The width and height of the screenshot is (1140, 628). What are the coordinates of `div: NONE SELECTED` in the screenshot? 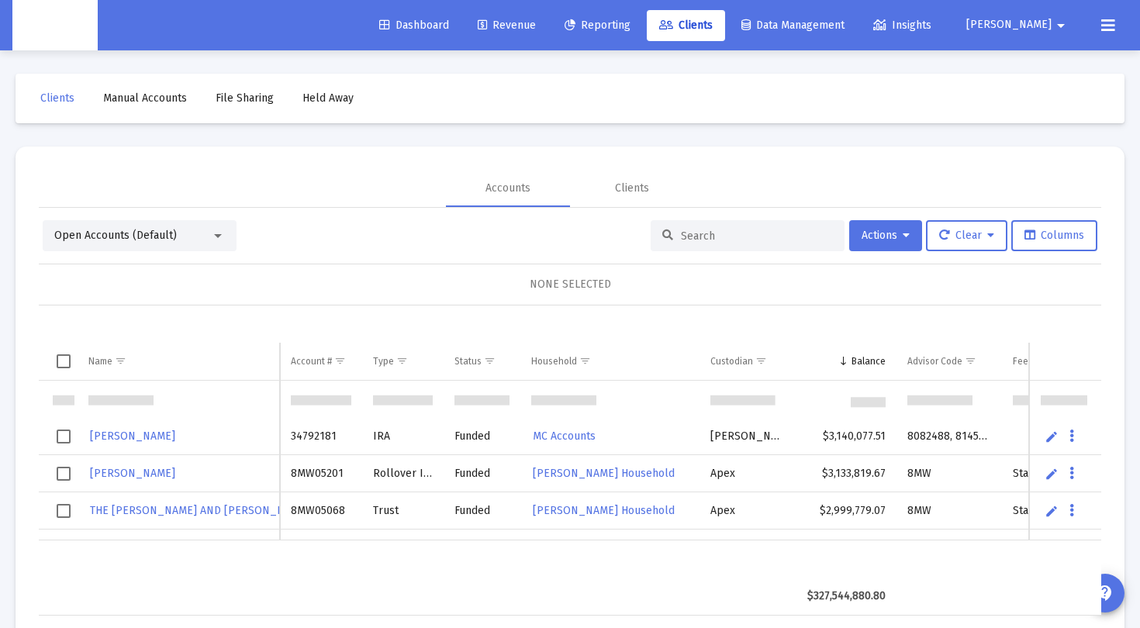 It's located at (570, 285).